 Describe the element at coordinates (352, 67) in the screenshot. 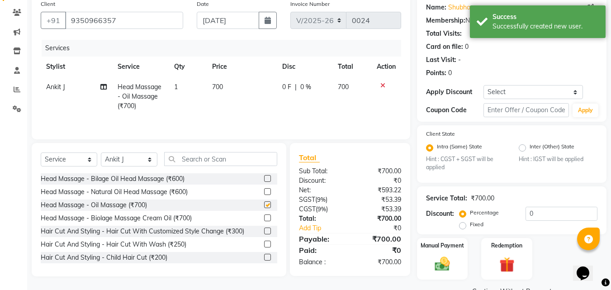

I see `th: Total` at that location.